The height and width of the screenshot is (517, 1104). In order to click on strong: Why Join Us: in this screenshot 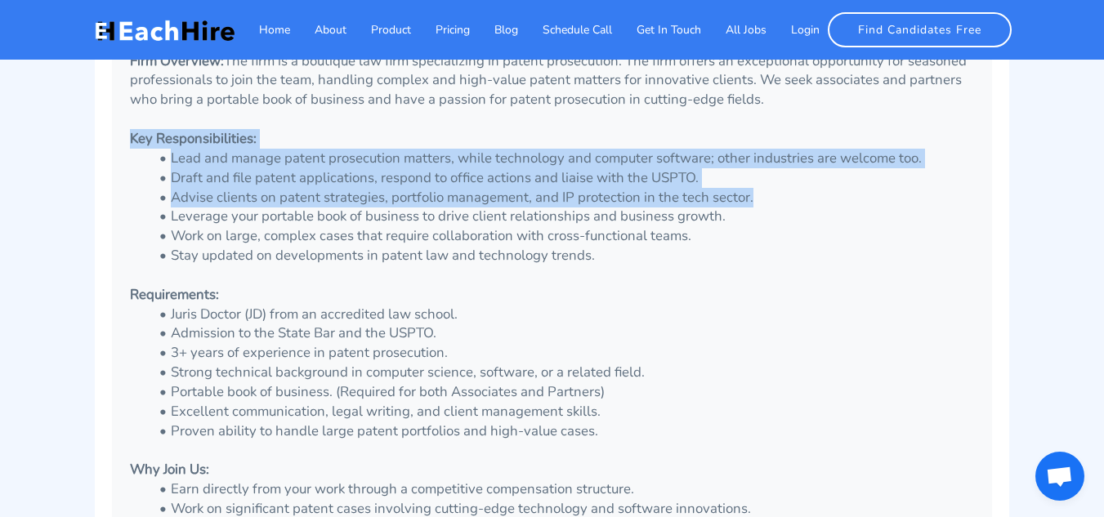, I will do `click(169, 469)`.